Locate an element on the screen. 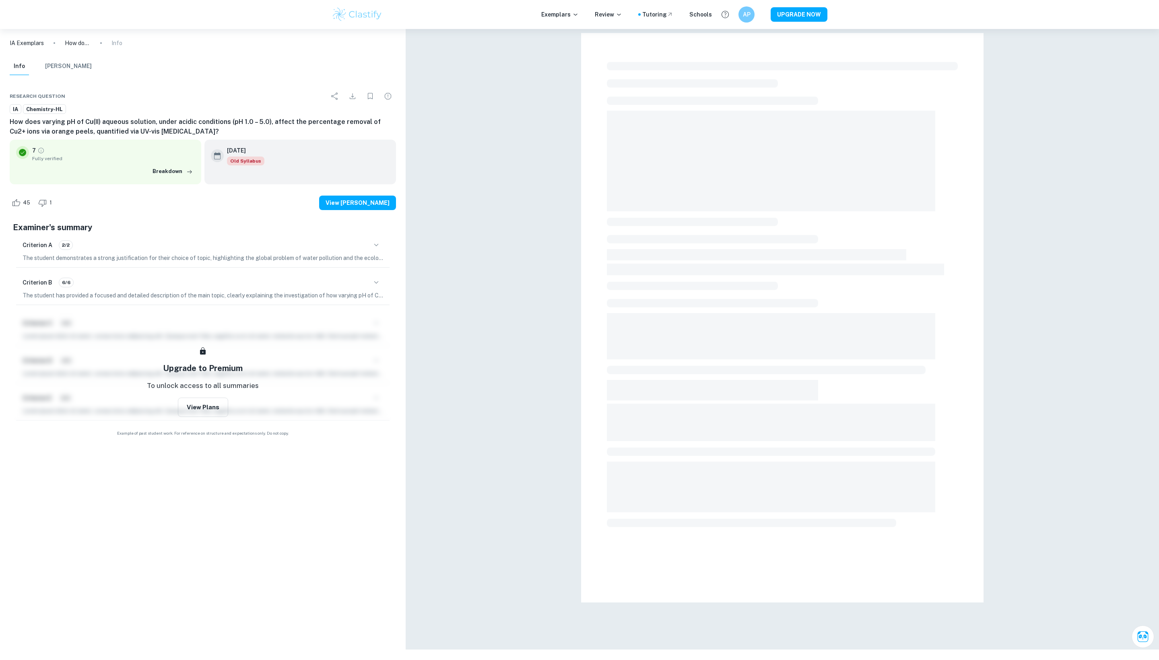  p: How does varying pH of Cu(II) aqueous solution, under acidic conditions (pH 1.0 – 5.0), affect th... is located at coordinates (78, 43).